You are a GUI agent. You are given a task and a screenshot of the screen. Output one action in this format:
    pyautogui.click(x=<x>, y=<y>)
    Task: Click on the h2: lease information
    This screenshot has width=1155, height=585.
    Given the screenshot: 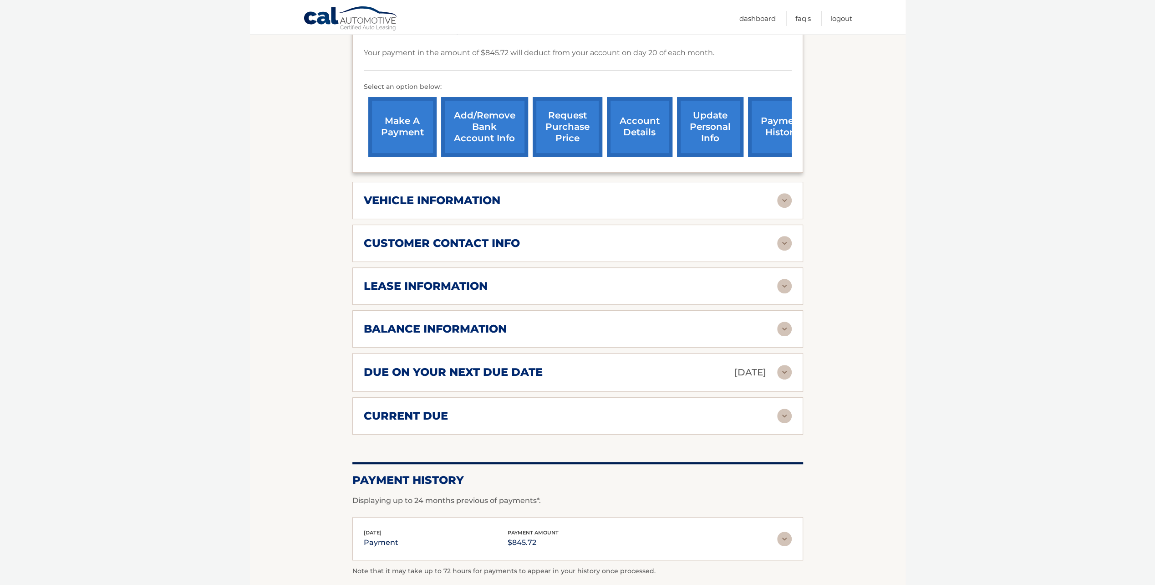 What is the action you would take?
    pyautogui.click(x=426, y=286)
    